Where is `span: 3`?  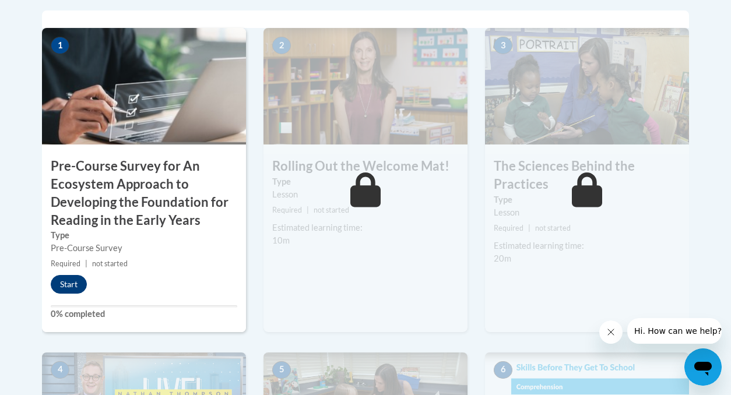 span: 3 is located at coordinates (503, 45).